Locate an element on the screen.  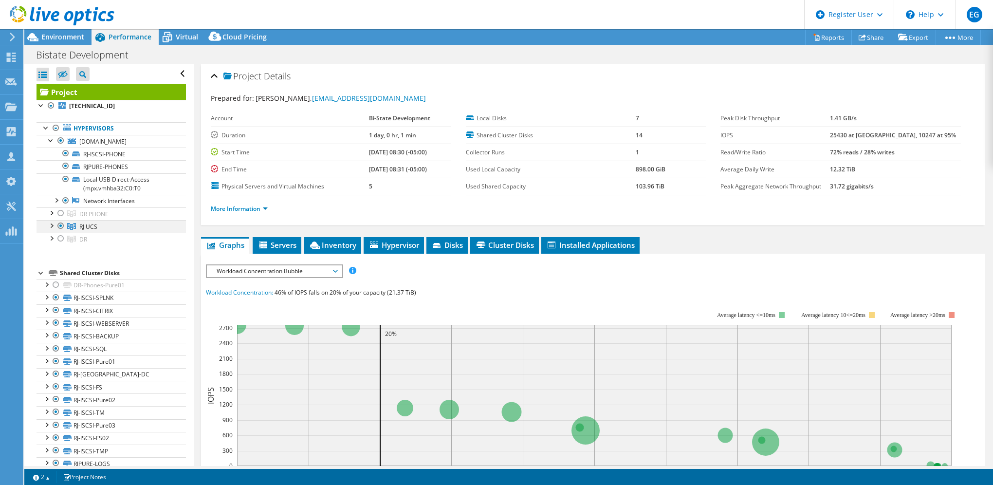
a: Project Notes is located at coordinates (84, 476).